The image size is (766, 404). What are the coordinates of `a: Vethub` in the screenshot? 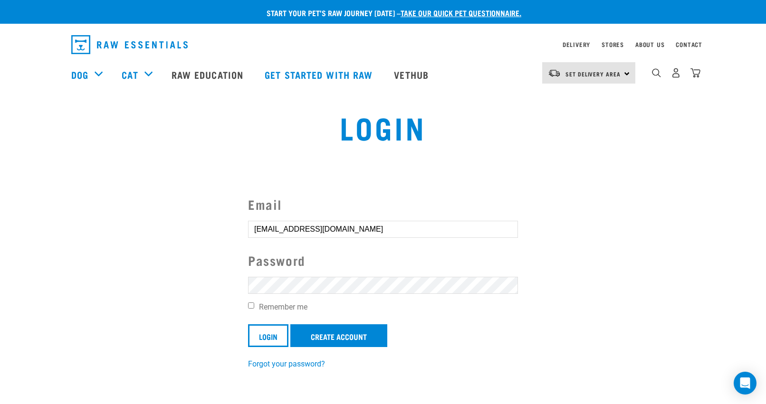 It's located at (412, 75).